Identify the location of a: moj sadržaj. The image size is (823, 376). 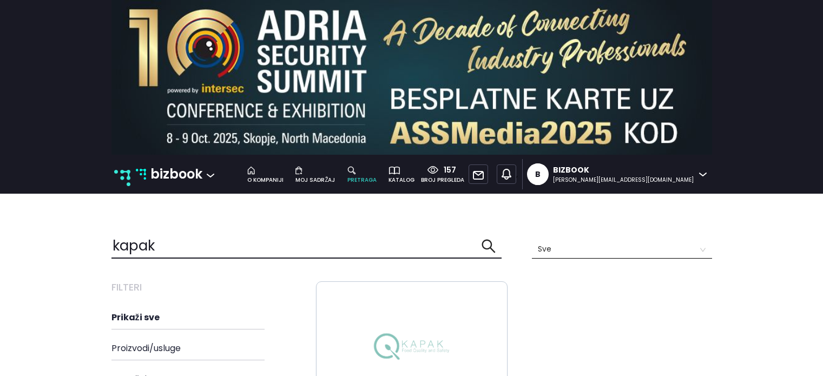
(316, 174).